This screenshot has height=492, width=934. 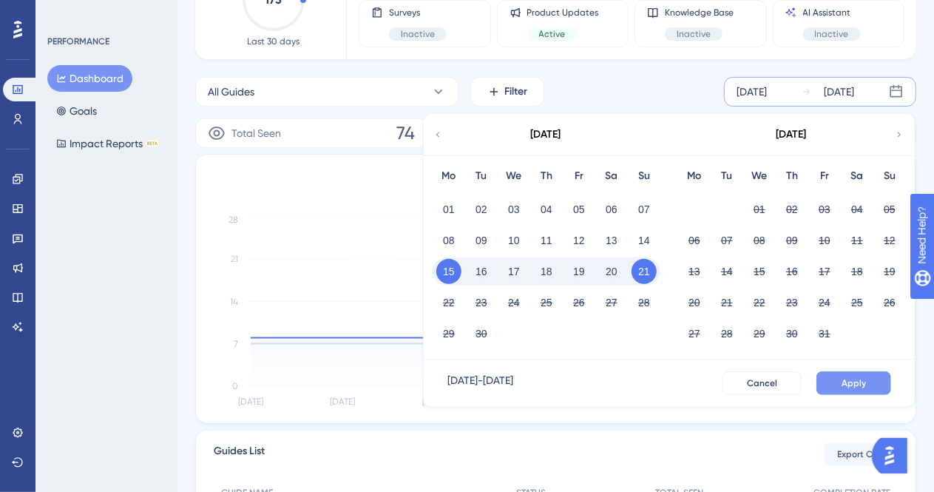 What do you see at coordinates (231, 92) in the screenshot?
I see `span: All Guides` at bounding box center [231, 92].